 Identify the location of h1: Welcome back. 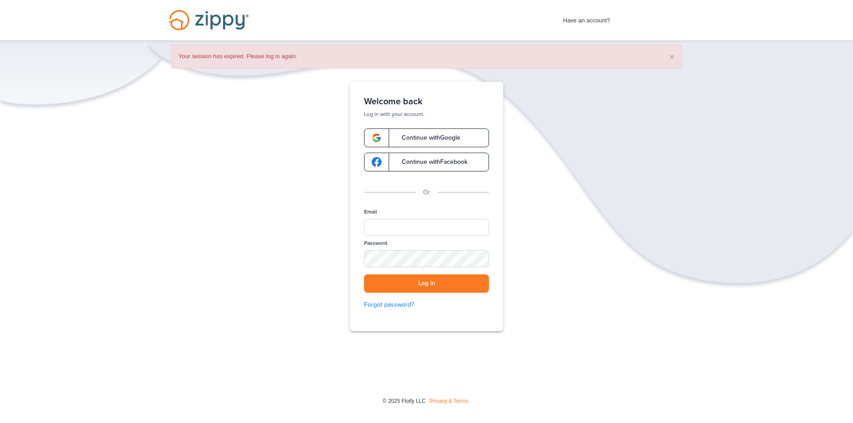
(426, 102).